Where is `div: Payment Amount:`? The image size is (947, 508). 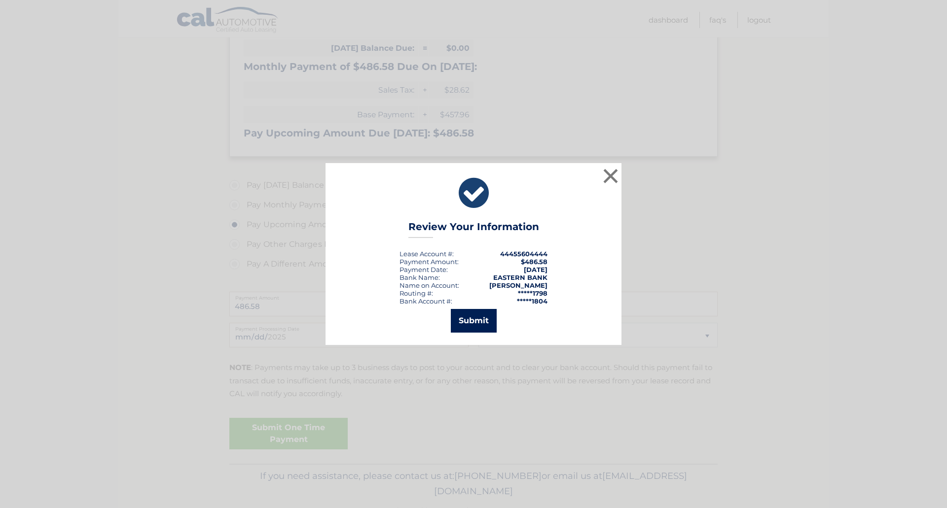
div: Payment Amount: is located at coordinates (429, 262).